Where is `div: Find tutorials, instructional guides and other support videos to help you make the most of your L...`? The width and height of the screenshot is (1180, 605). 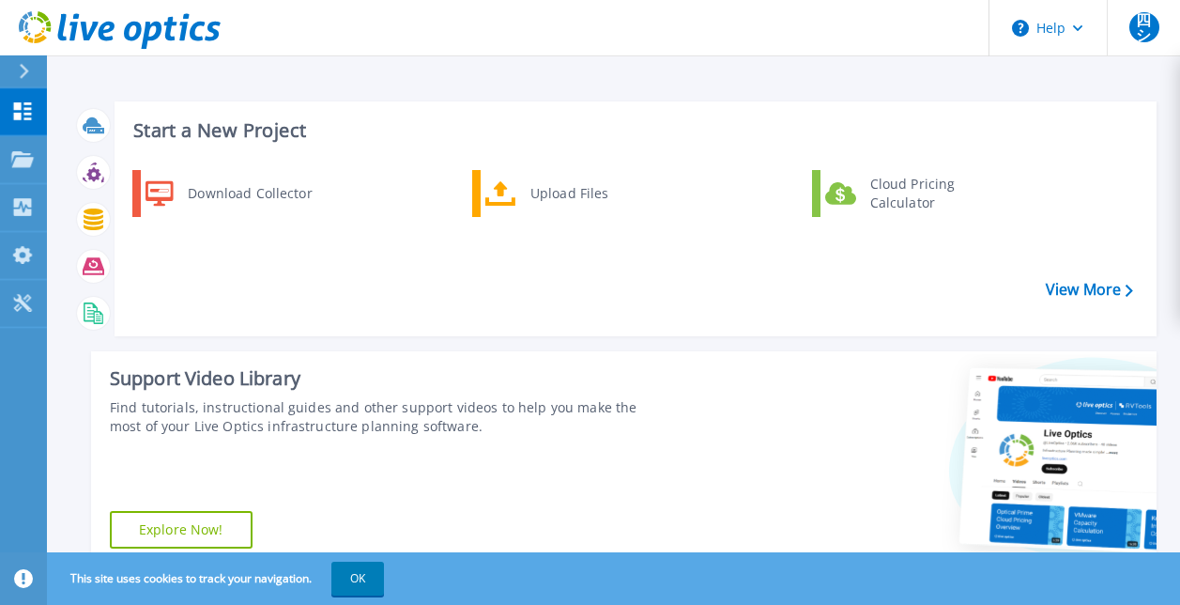
div: Find tutorials, instructional guides and other support videos to help you make the most of your L... is located at coordinates (387, 417).